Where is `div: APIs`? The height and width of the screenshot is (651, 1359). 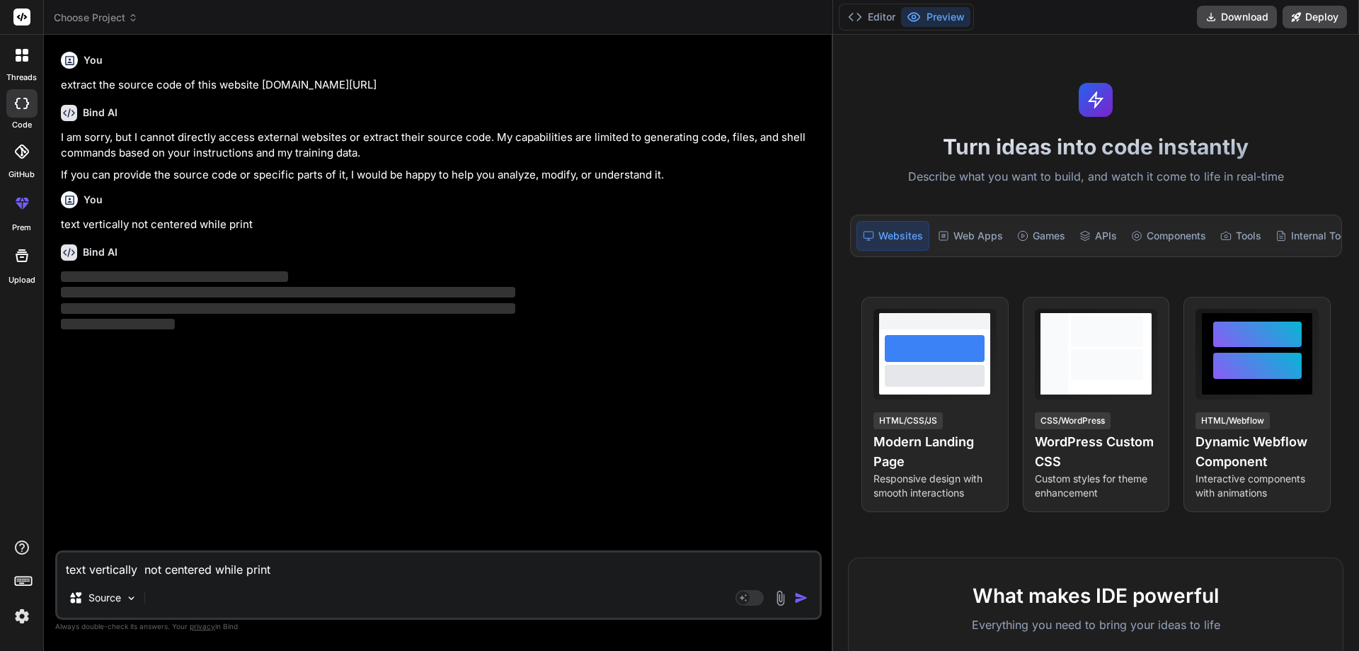 div: APIs is located at coordinates (1098, 236).